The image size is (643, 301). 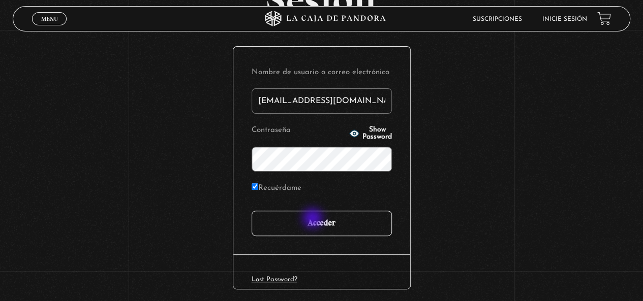 I want to click on button: Show Password, so click(x=370, y=134).